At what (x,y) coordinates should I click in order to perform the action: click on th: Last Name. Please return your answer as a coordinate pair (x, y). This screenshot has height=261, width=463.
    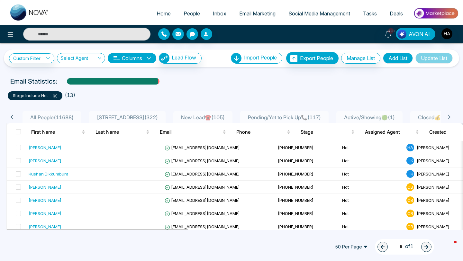
    Looking at the image, I should click on (122, 132).